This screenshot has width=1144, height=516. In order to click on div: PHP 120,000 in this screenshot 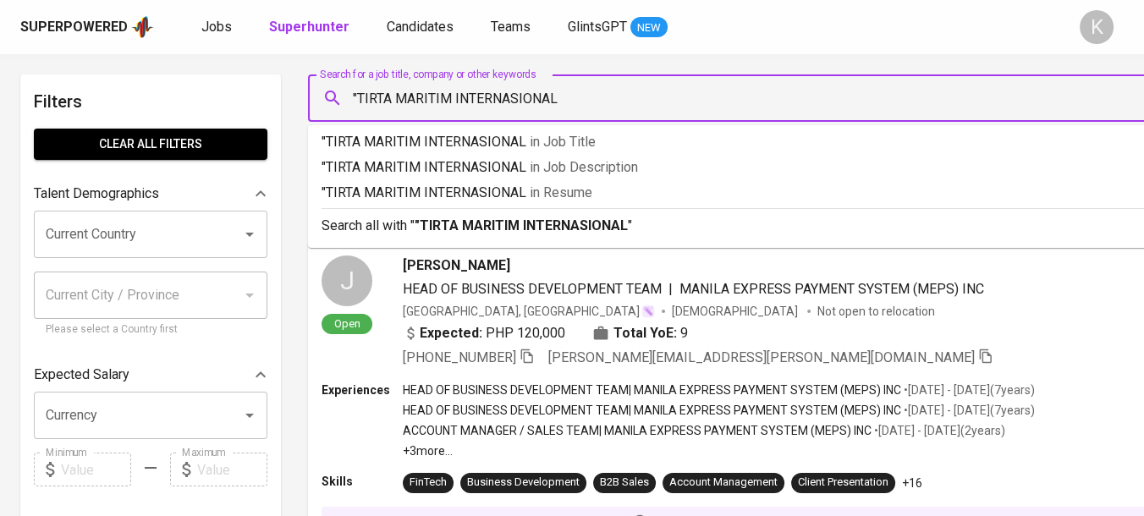, I will do `click(484, 333)`.